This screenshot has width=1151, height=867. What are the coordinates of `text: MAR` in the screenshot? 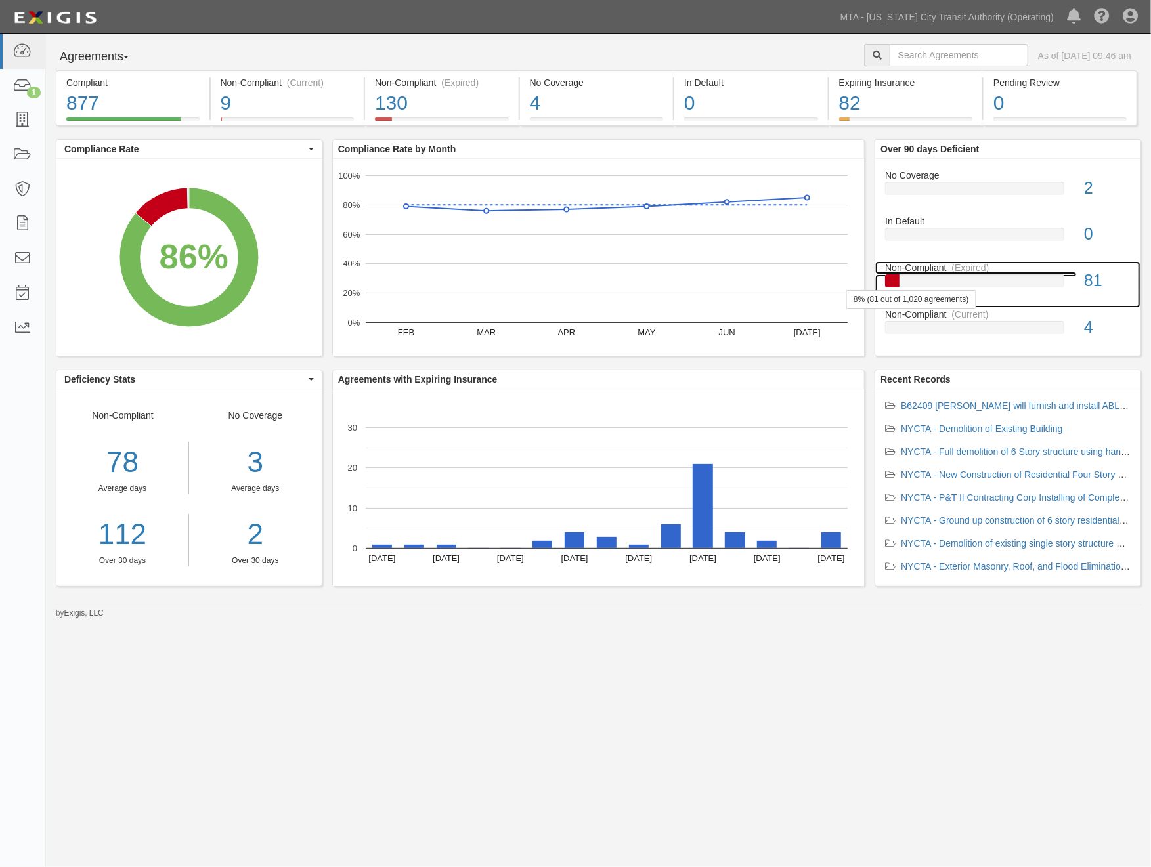 It's located at (486, 332).